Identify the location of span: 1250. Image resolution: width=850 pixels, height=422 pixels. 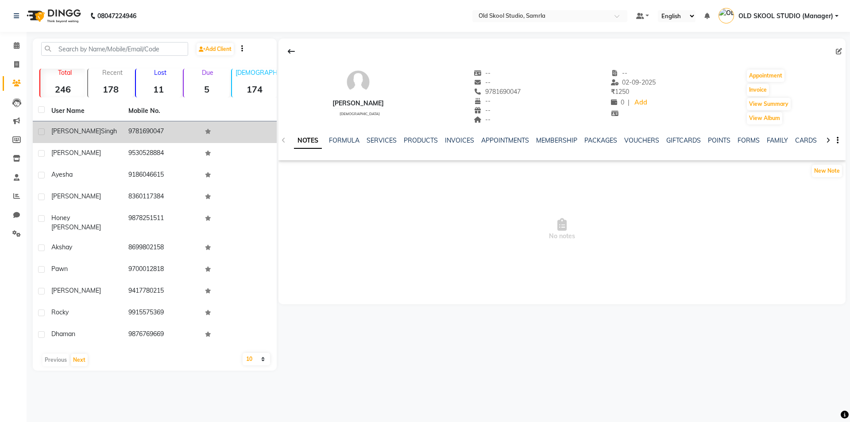
(620, 92).